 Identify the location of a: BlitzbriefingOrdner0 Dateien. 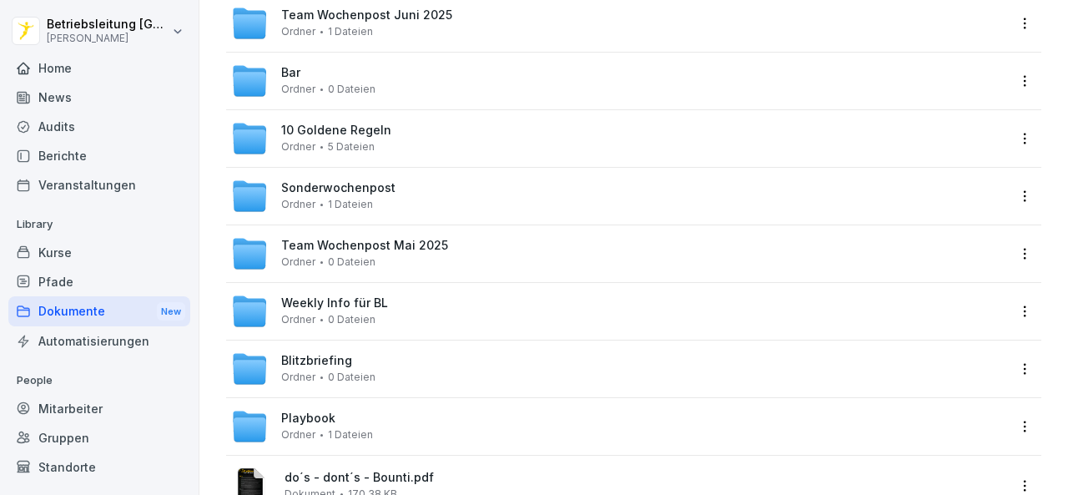
(619, 369).